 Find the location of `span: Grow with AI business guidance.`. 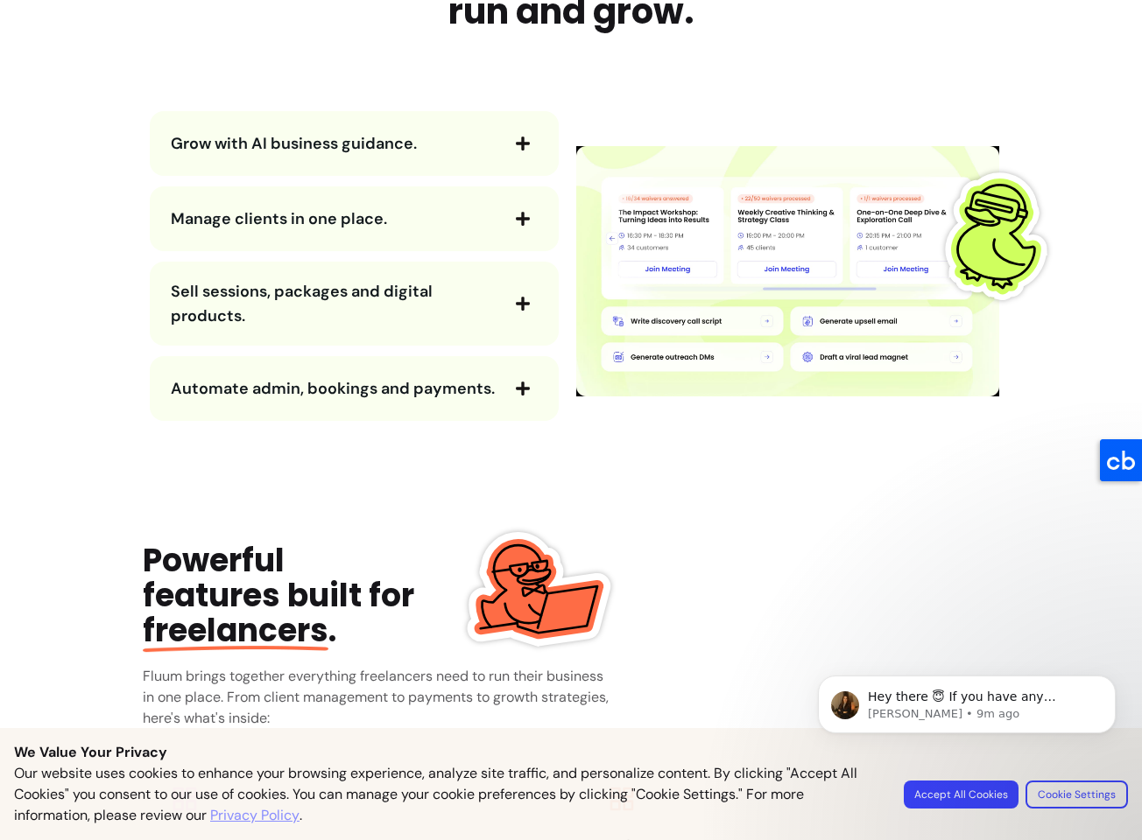

span: Grow with AI business guidance. is located at coordinates (293, 144).